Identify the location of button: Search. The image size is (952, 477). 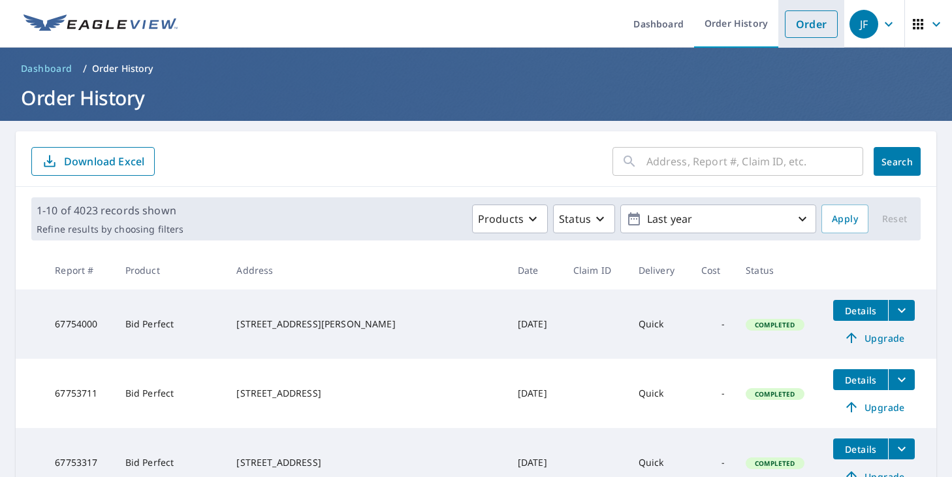
(897, 161).